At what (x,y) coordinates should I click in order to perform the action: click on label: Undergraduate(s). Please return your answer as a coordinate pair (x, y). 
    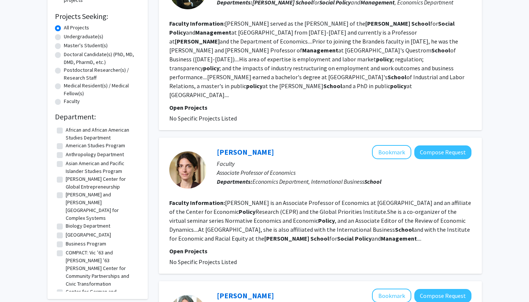
    Looking at the image, I should click on (84, 36).